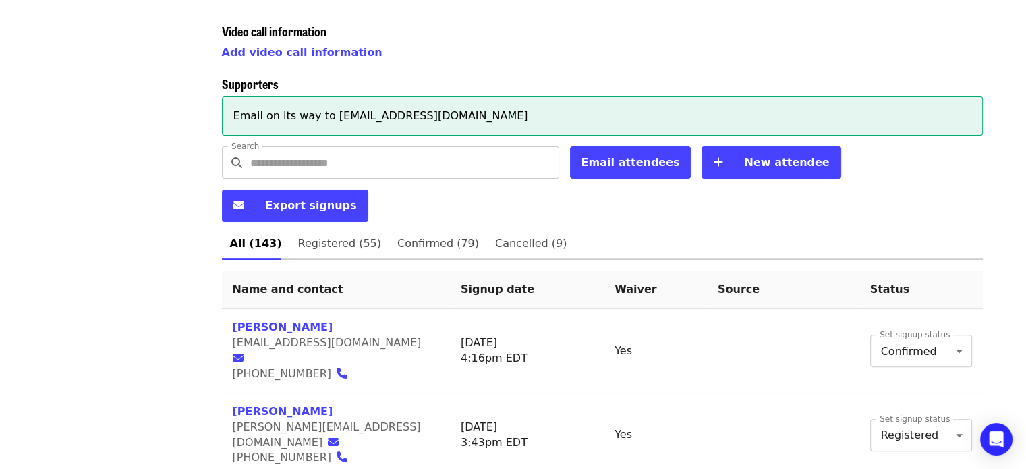  Describe the element at coordinates (527, 289) in the screenshot. I see `th: Signup date` at that location.